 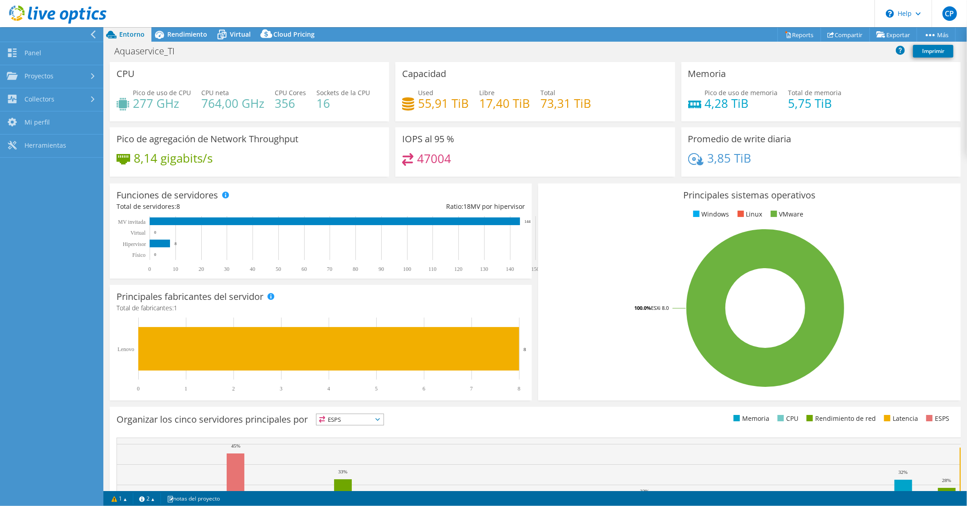 I want to click on li: Windows, so click(x=710, y=214).